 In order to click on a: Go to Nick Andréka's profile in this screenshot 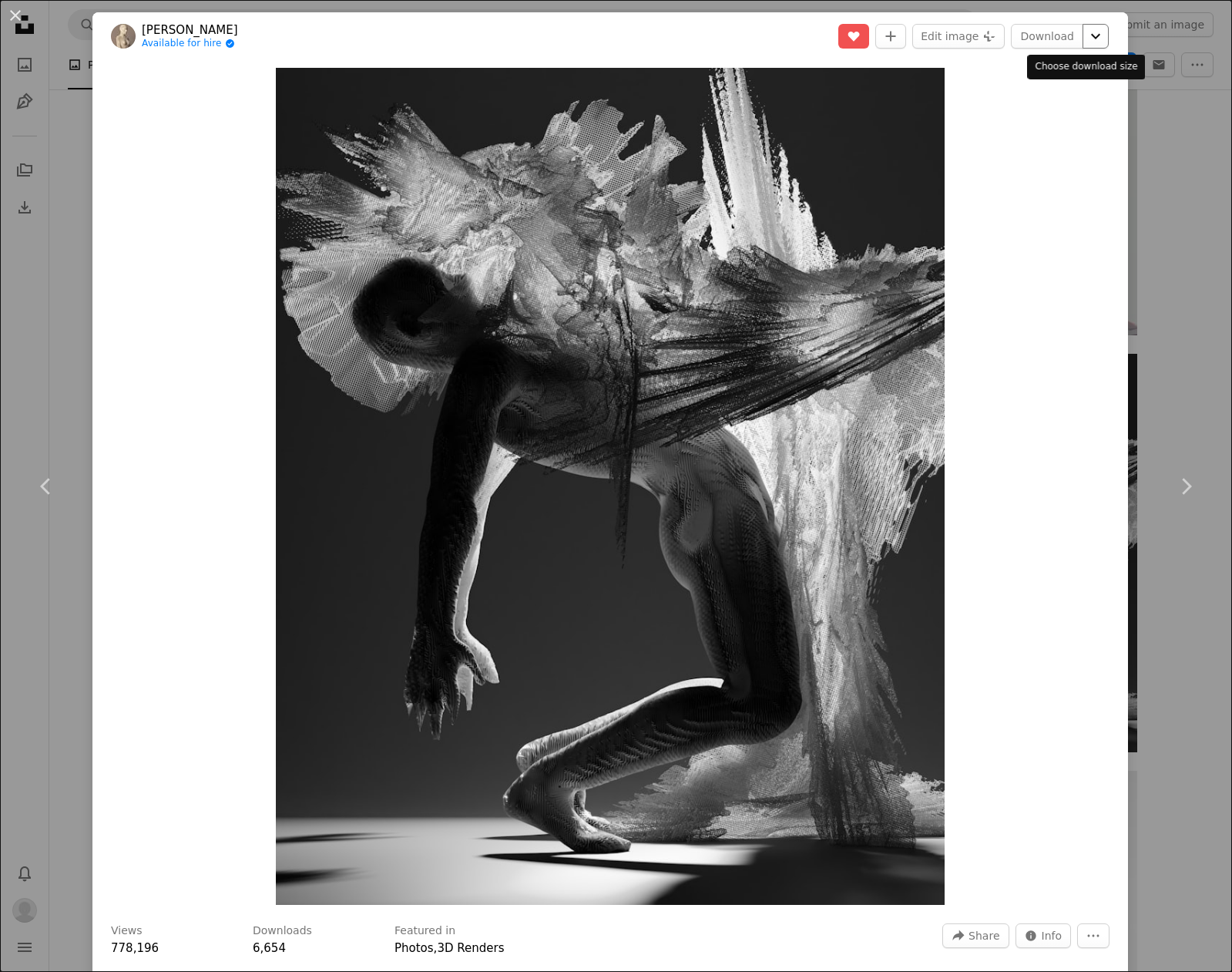, I will do `click(123, 37)`.